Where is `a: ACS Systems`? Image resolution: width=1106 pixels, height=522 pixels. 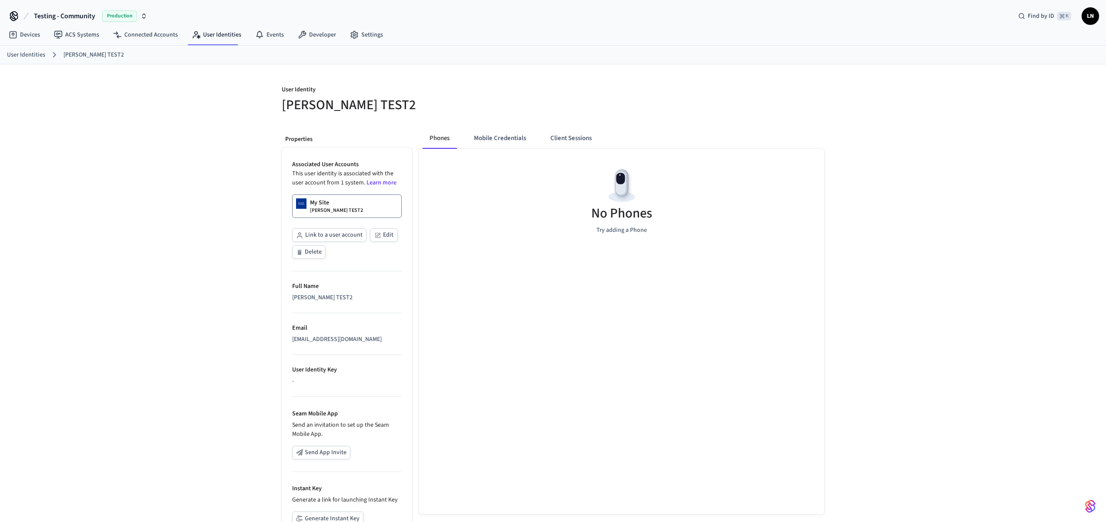 a: ACS Systems is located at coordinates (77, 35).